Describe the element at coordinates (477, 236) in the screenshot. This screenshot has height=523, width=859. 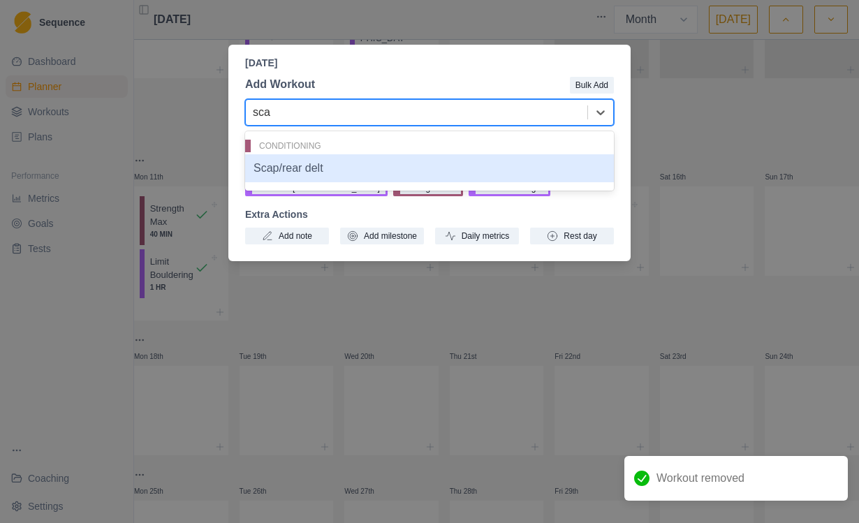
I see `button: Daily metrics` at that location.